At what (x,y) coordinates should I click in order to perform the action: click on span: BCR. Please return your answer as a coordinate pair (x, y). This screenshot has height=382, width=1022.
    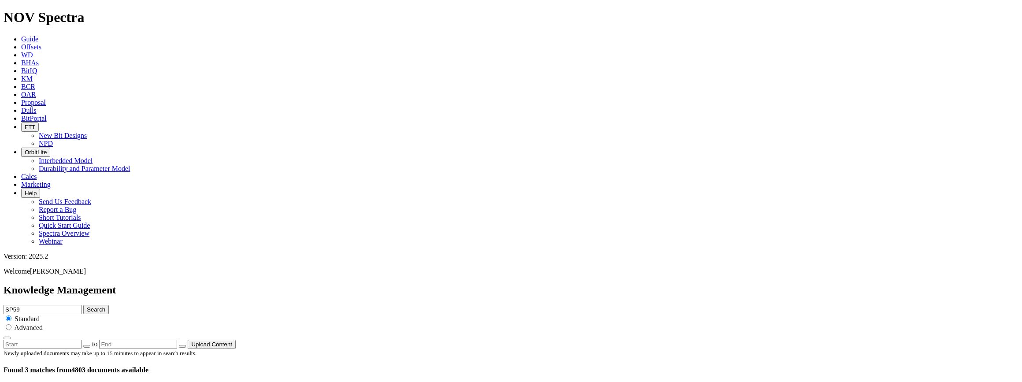
    Looking at the image, I should click on (28, 86).